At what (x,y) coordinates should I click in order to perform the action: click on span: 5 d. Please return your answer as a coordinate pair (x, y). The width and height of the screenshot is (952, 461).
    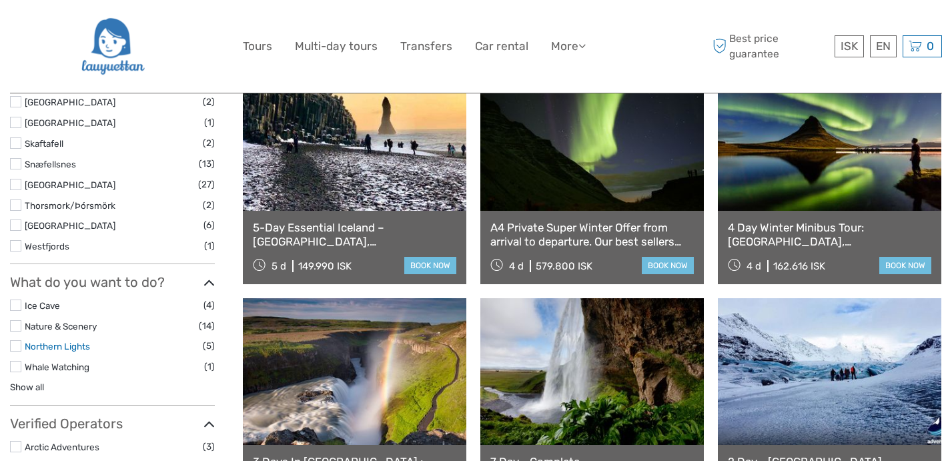
    Looking at the image, I should click on (279, 266).